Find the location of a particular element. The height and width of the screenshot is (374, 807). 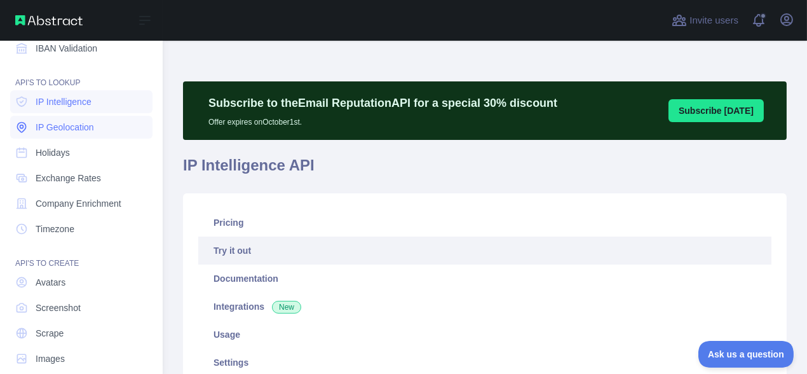

div: API'S TO CREATE is located at coordinates (81, 255).